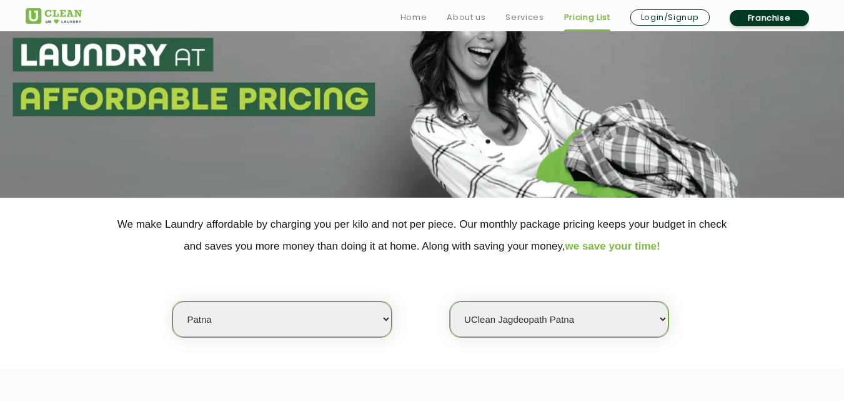  Describe the element at coordinates (422, 235) in the screenshot. I see `p: We make Laundry affordable by charging you per kilo and not per piece. Our monthly package pricin...` at that location.